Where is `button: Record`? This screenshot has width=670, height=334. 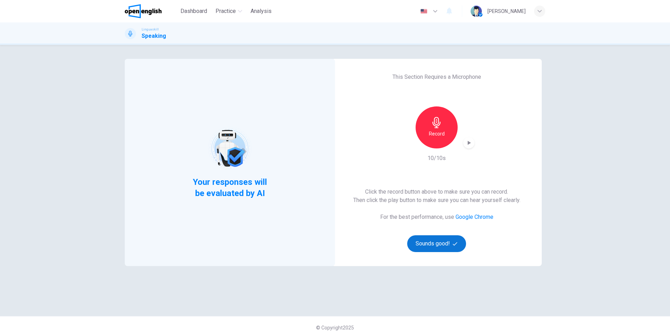
button: Record is located at coordinates (437, 128).